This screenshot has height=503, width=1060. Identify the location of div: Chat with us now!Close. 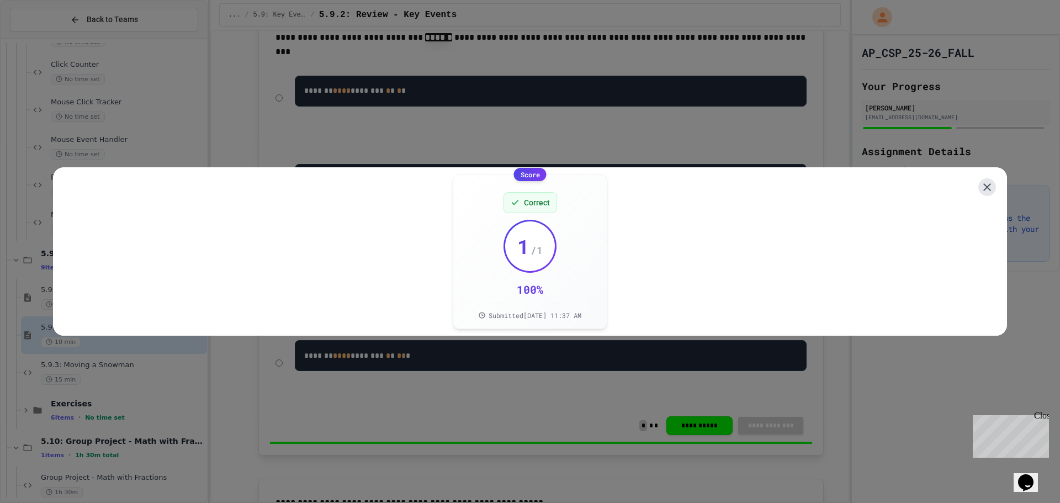
(40, 37).